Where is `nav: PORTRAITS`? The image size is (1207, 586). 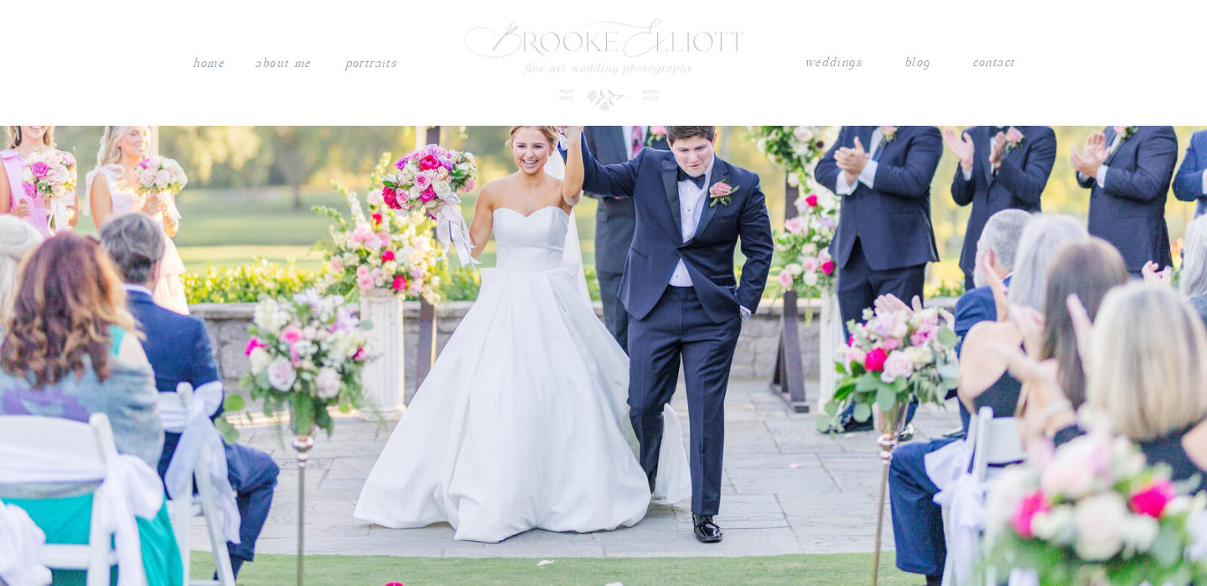
nav: PORTRAITS is located at coordinates (370, 61).